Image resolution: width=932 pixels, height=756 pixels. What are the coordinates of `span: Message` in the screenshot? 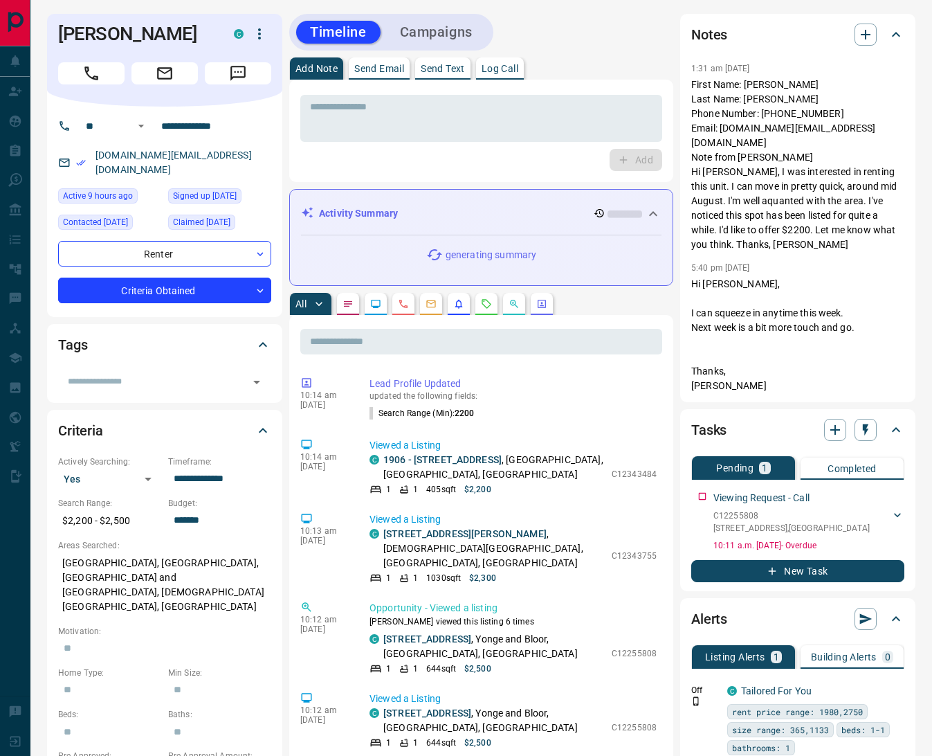 It's located at (238, 73).